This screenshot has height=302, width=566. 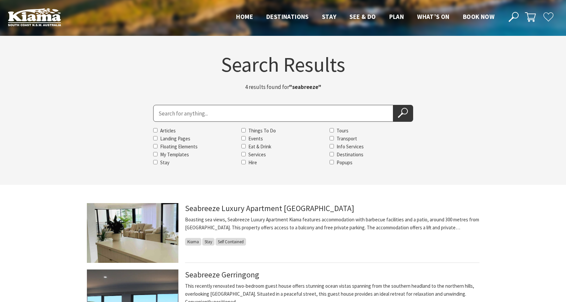 What do you see at coordinates (260, 146) in the screenshot?
I see `label: Eat & Drink` at bounding box center [260, 146].